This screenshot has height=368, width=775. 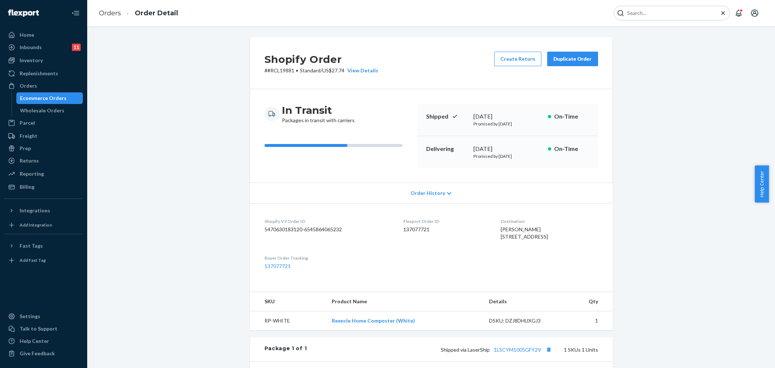 I want to click on a: Ecommerce Orders, so click(x=50, y=98).